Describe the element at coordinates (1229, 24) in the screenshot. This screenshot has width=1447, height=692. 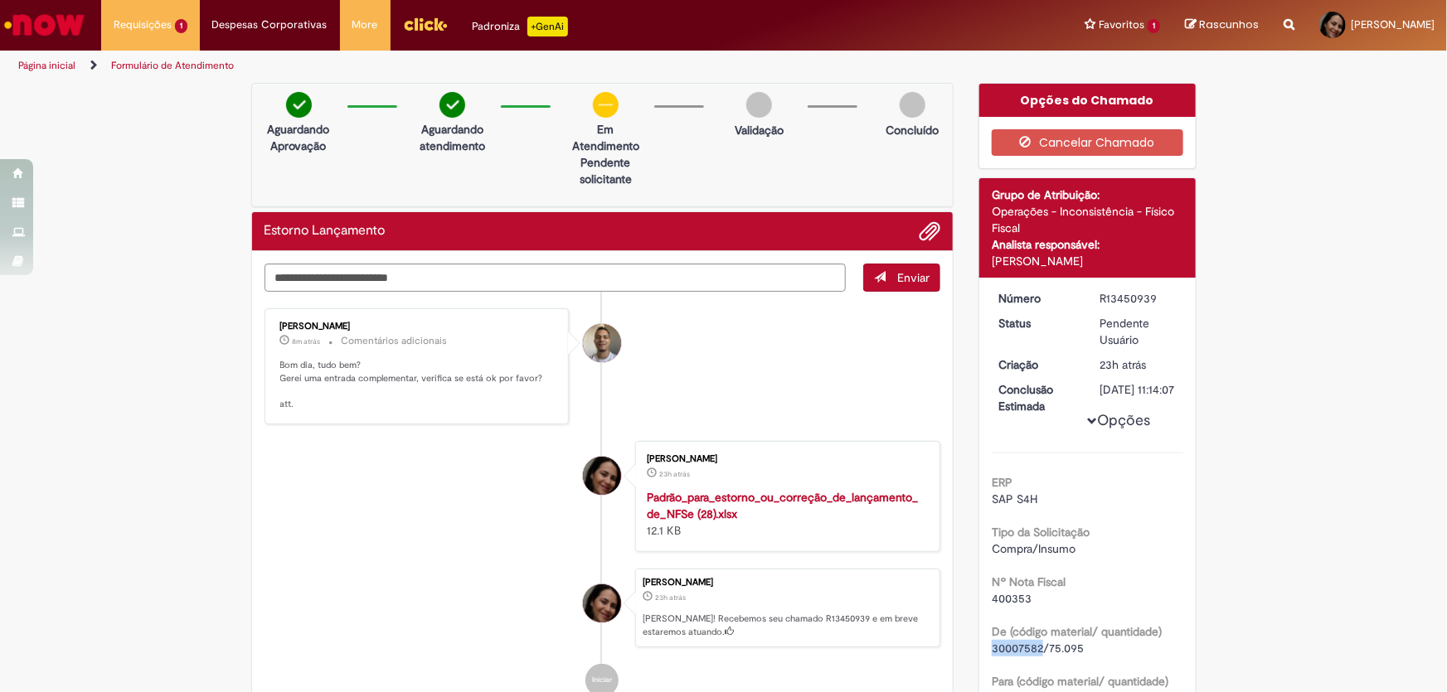
I see `span: Rascunhos` at that location.